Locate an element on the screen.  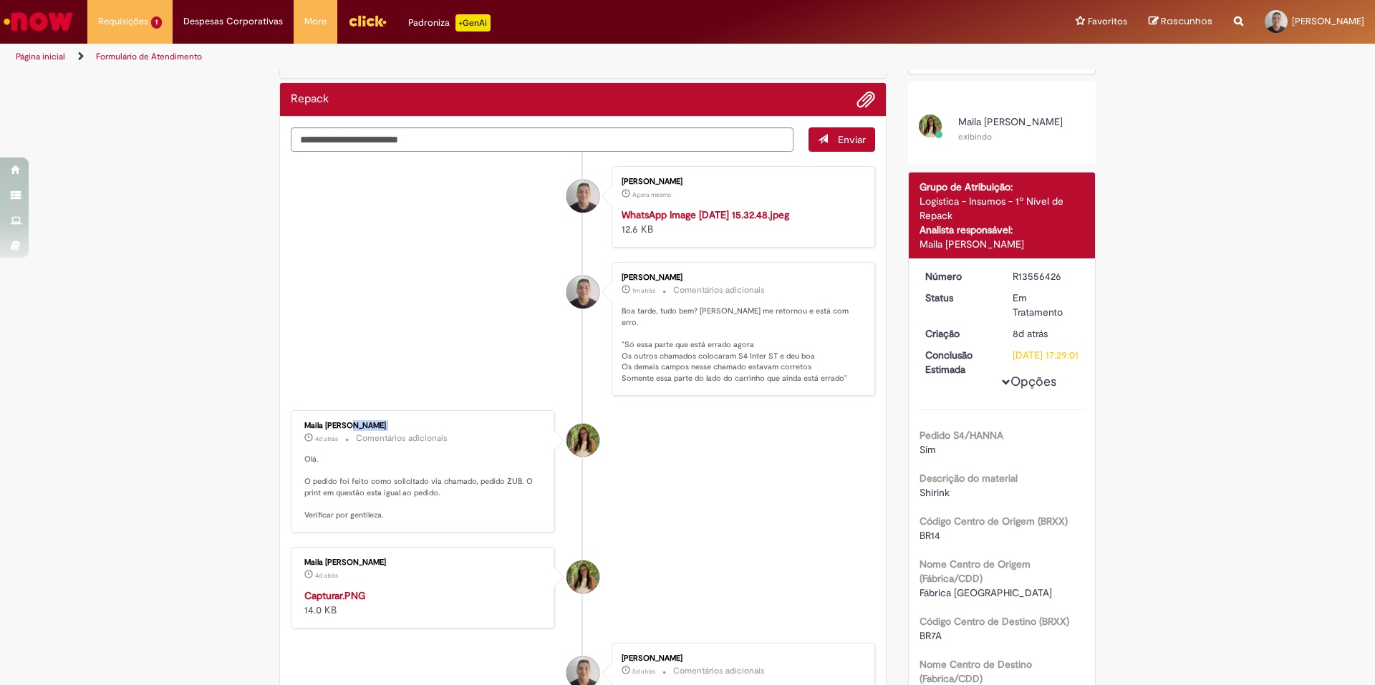
div: Grupo de Atribuição: is located at coordinates (1002, 187).